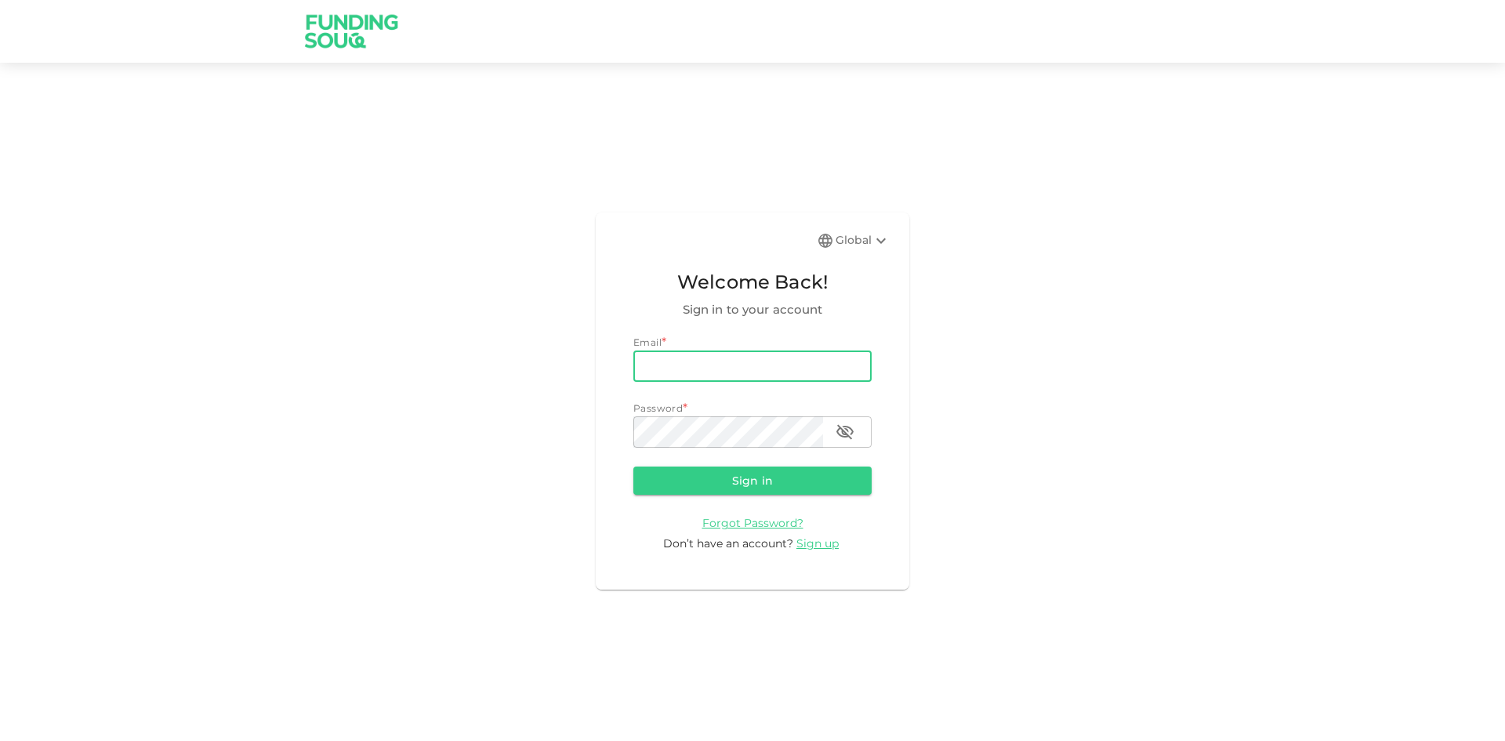 The image size is (1505, 741). Describe the element at coordinates (753, 481) in the screenshot. I see `button: Sign in` at that location.